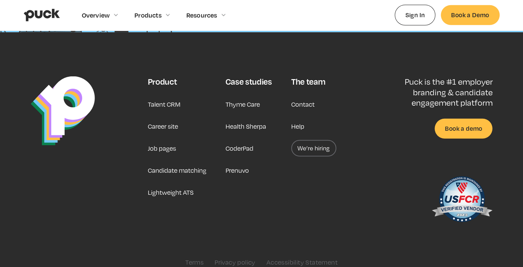  I want to click on div: Overview, so click(96, 15).